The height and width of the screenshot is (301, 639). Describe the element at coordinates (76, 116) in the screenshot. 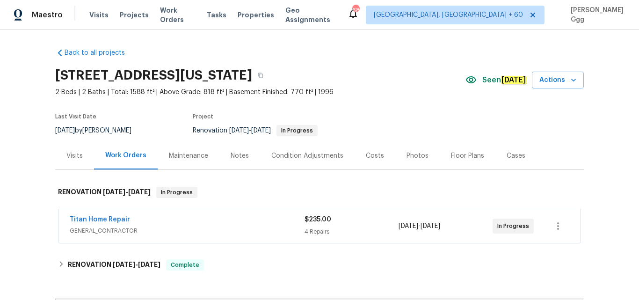

I see `span: Last Visit Date` at that location.